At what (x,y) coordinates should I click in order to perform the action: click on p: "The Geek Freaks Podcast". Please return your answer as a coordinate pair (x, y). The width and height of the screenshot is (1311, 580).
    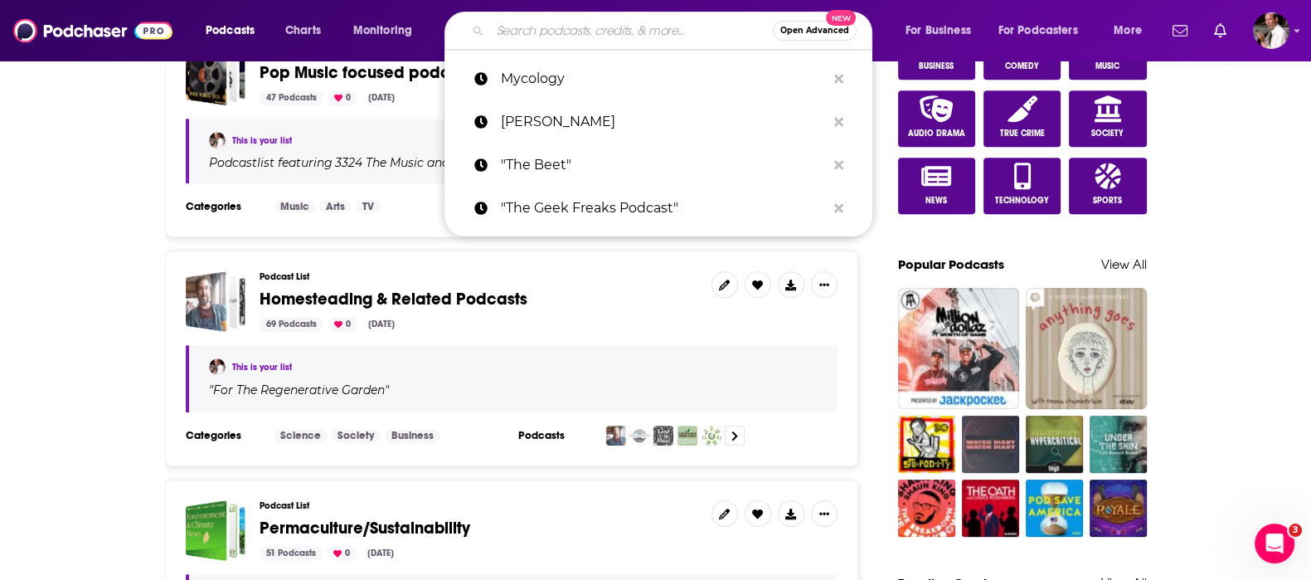
    Looking at the image, I should click on (663, 208).